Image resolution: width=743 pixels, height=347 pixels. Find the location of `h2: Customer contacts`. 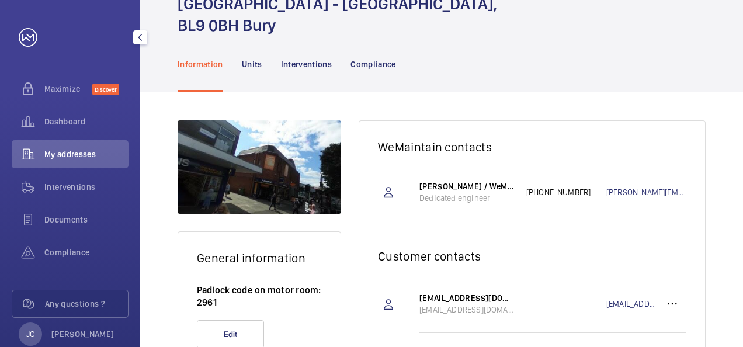

h2: Customer contacts is located at coordinates (532, 256).